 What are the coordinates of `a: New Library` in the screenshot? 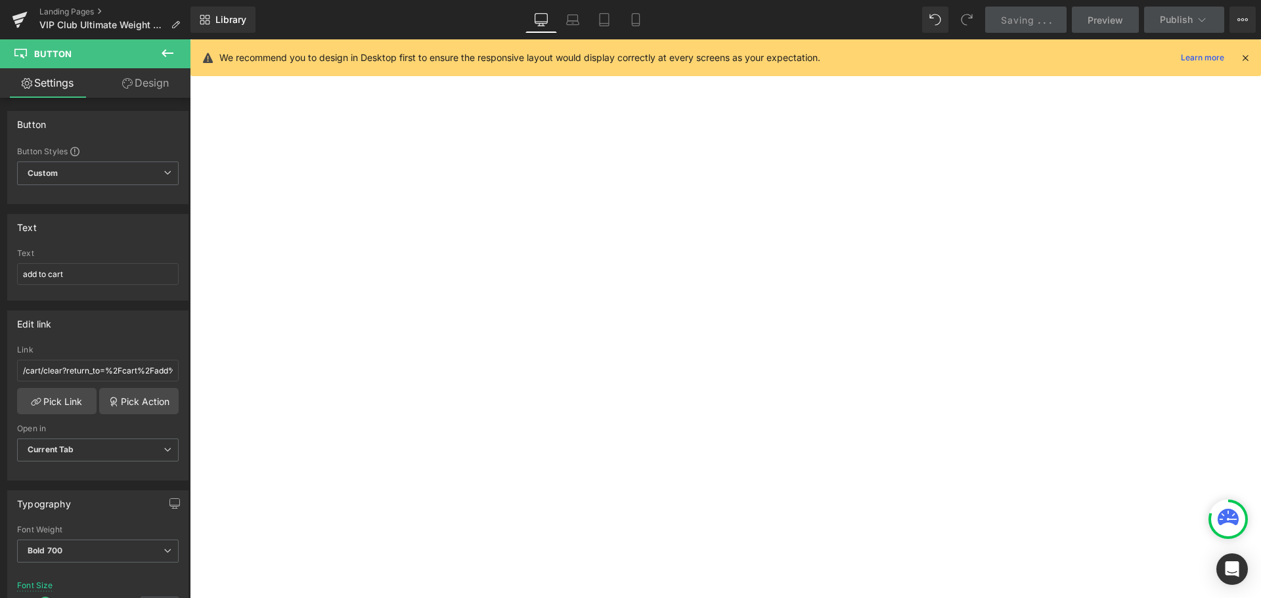 It's located at (223, 20).